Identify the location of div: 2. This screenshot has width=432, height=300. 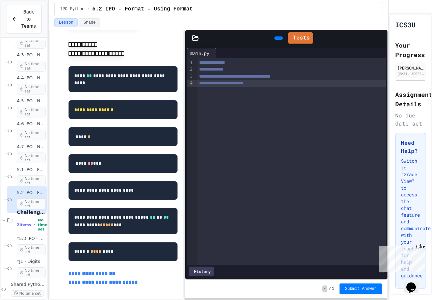
(190, 69).